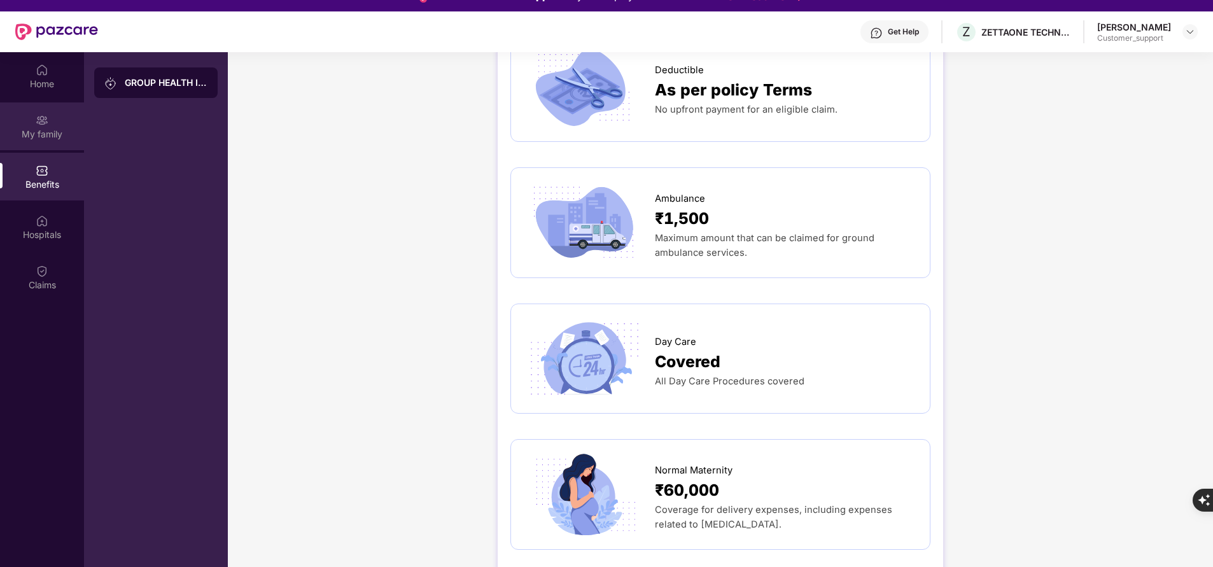 This screenshot has width=1213, height=567. What do you see at coordinates (1026, 32) in the screenshot?
I see `div: ZETTAONE TECHNOLOGIES INDIA PRIVATE LIMITED` at bounding box center [1026, 32].